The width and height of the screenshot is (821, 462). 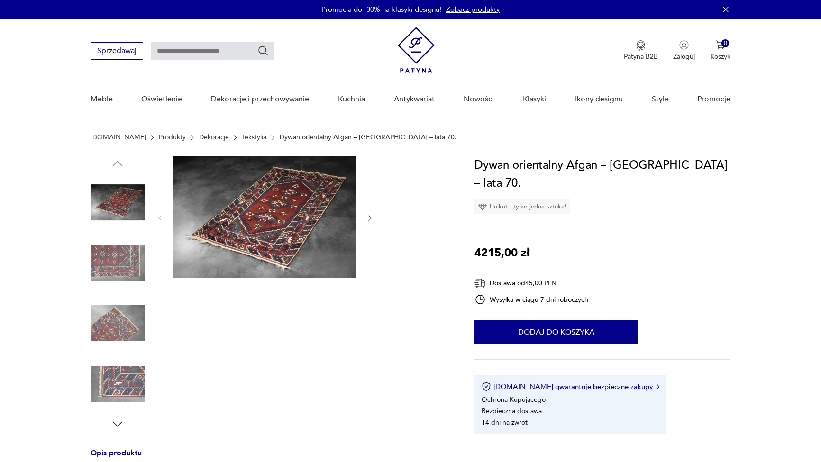 I want to click on a: Antykwariat, so click(x=414, y=99).